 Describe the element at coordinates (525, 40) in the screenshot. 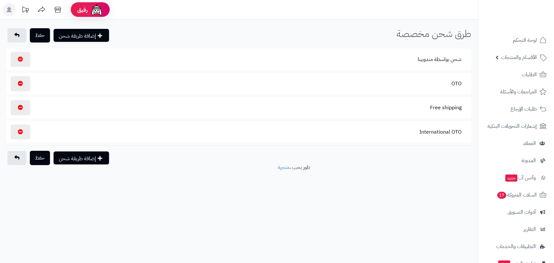

I see `span: لوحة التحكم` at that location.